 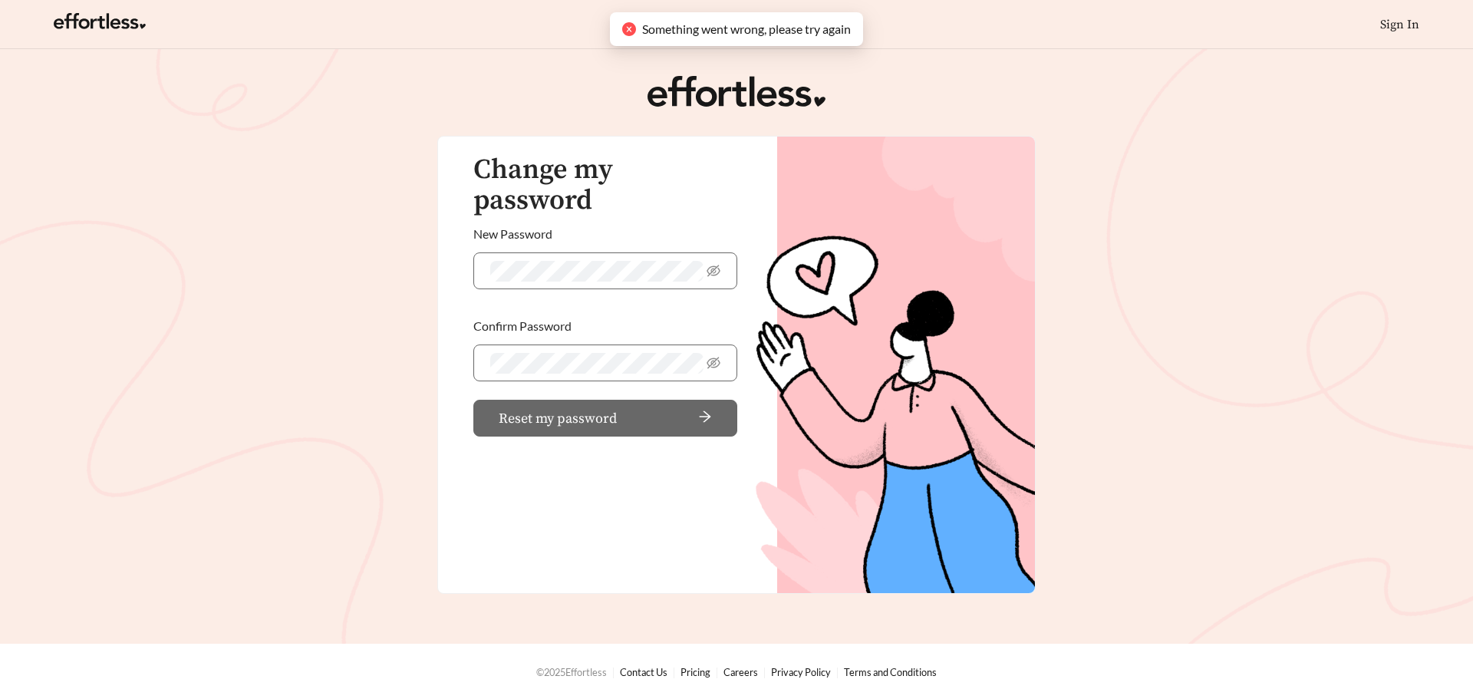 What do you see at coordinates (740, 672) in the screenshot?
I see `a: Careers` at bounding box center [740, 672].